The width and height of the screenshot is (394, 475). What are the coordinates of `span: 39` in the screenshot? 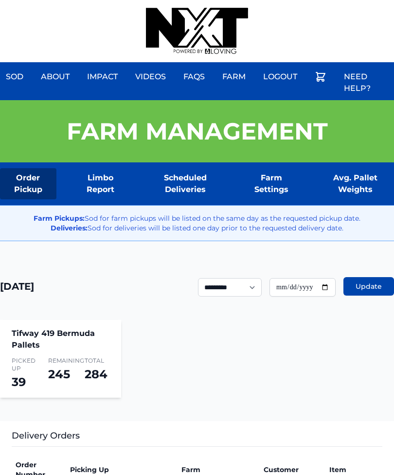 It's located at (18, 382).